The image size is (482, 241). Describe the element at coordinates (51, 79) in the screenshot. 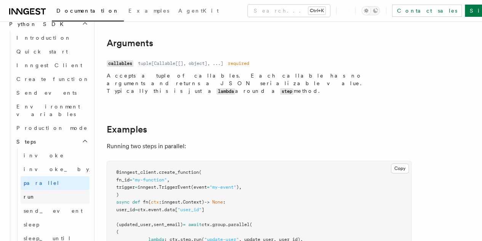

I see `a: Create function` at that location.